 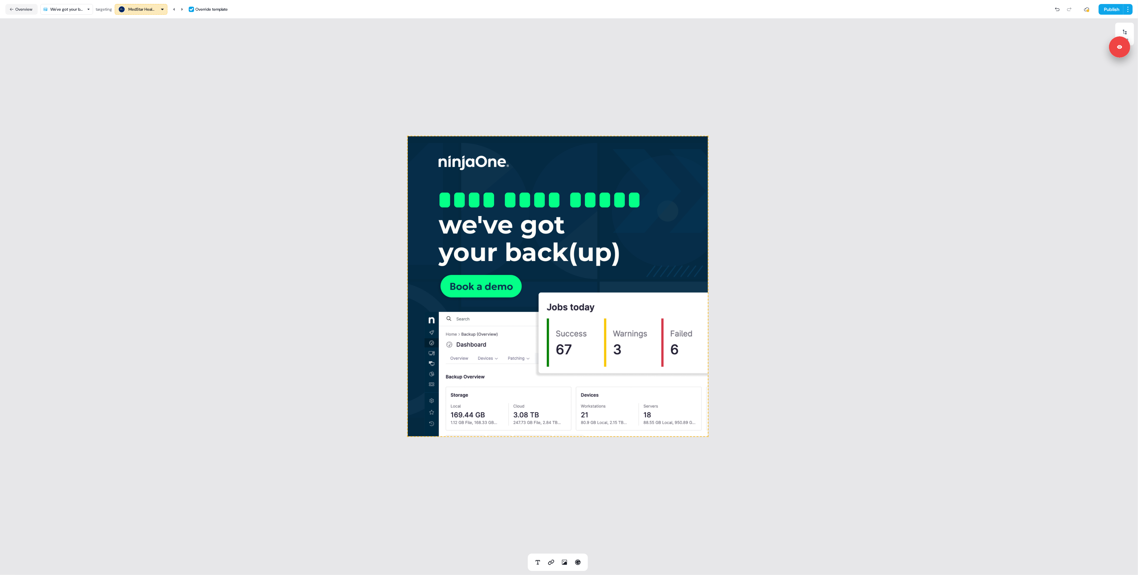 I want to click on button: Publish, so click(x=1111, y=9).